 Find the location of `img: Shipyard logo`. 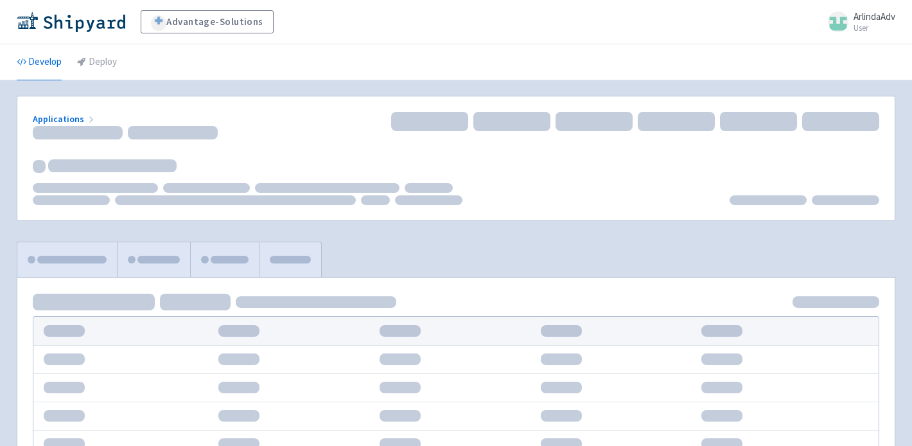

img: Shipyard logo is located at coordinates (71, 22).